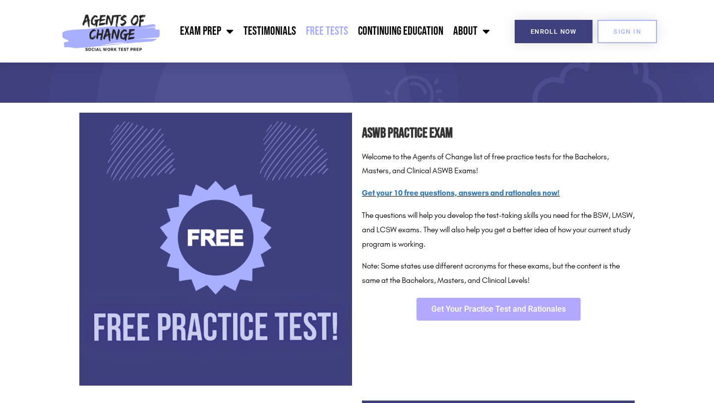 Image resolution: width=714 pixels, height=403 pixels. What do you see at coordinates (628, 31) in the screenshot?
I see `span: SIGN IN` at bounding box center [628, 31].